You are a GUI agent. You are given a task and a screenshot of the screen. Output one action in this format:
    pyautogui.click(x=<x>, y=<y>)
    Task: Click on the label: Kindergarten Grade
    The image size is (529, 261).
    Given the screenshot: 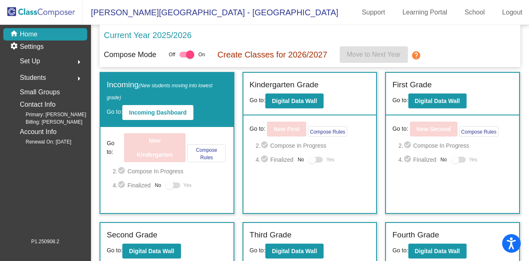 What is the action you would take?
    pyautogui.click(x=284, y=85)
    